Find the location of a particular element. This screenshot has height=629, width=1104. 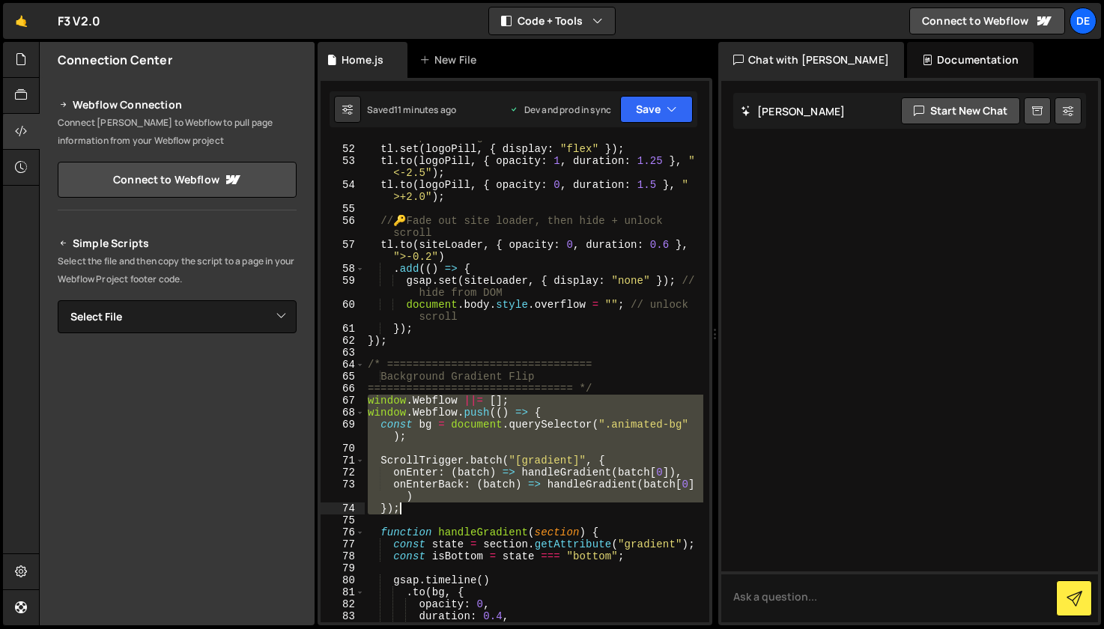

div: 75 is located at coordinates (342, 521).